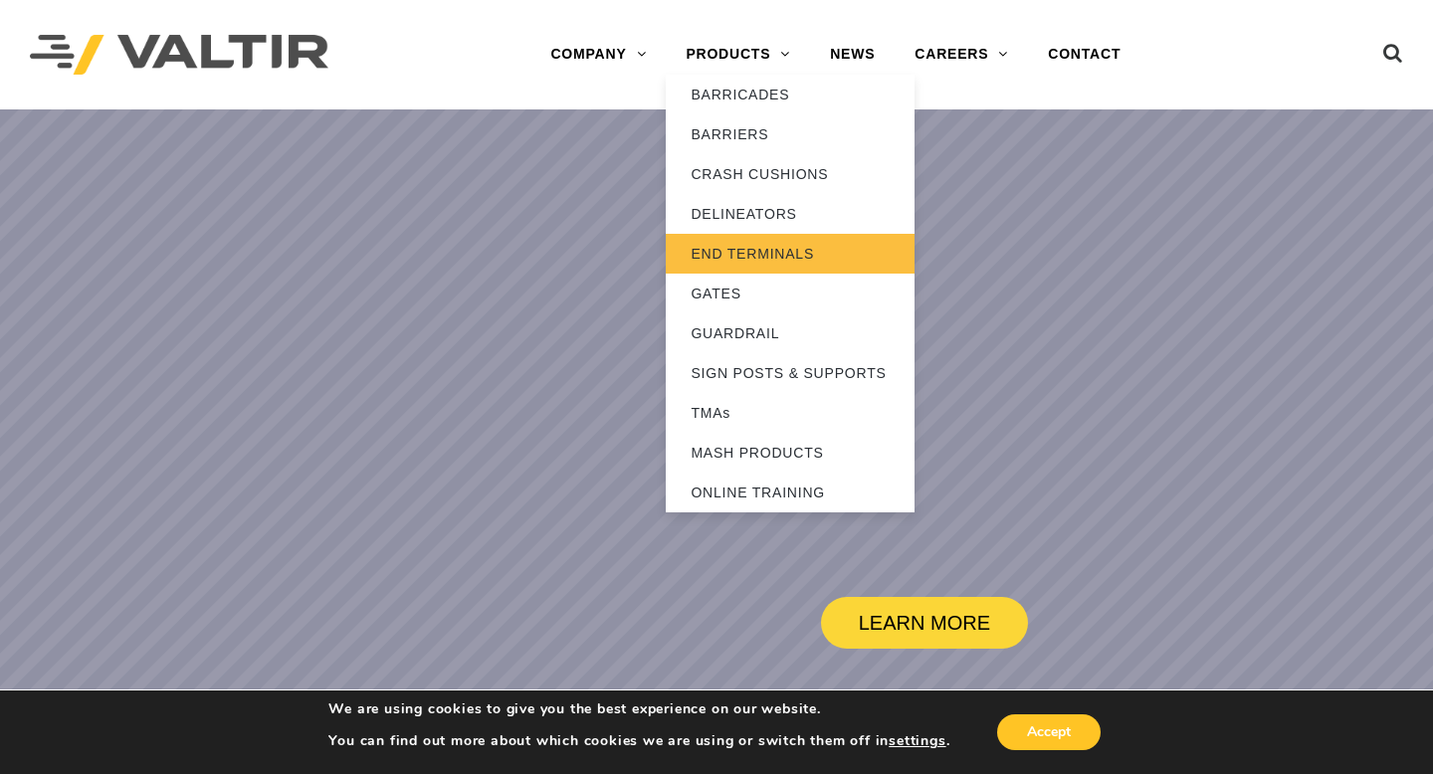 The height and width of the screenshot is (774, 1433). I want to click on a: DELINEATORS, so click(790, 214).